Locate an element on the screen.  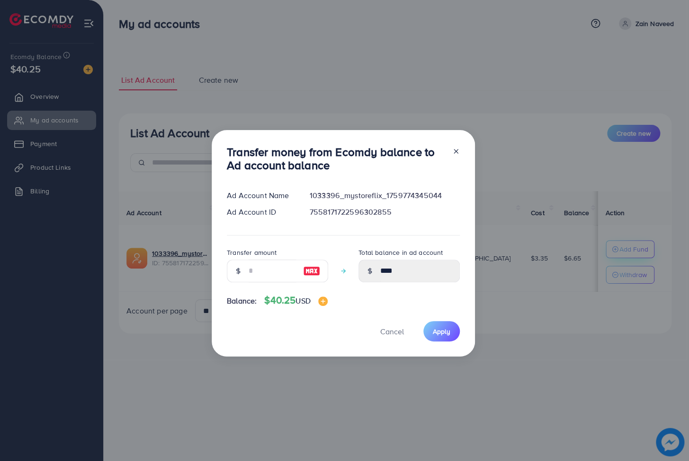
h4: $40.25 is located at coordinates (295, 300).